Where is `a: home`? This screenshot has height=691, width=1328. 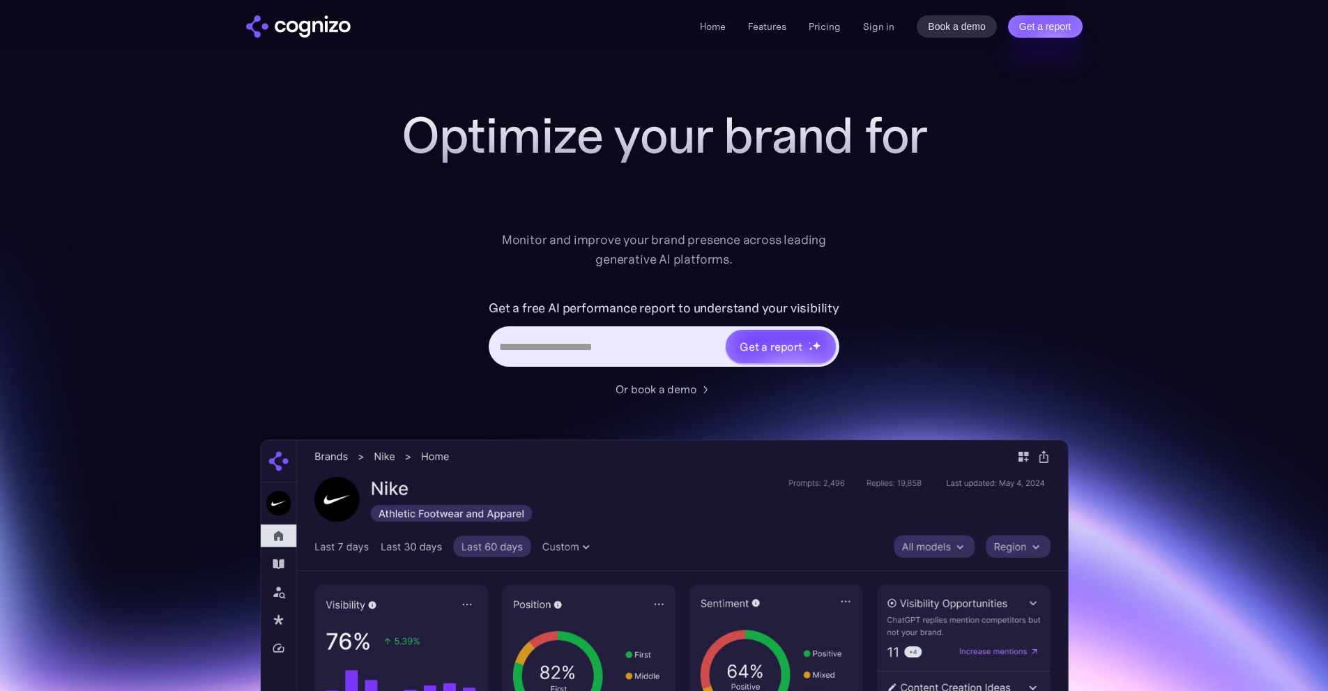
a: home is located at coordinates (298, 26).